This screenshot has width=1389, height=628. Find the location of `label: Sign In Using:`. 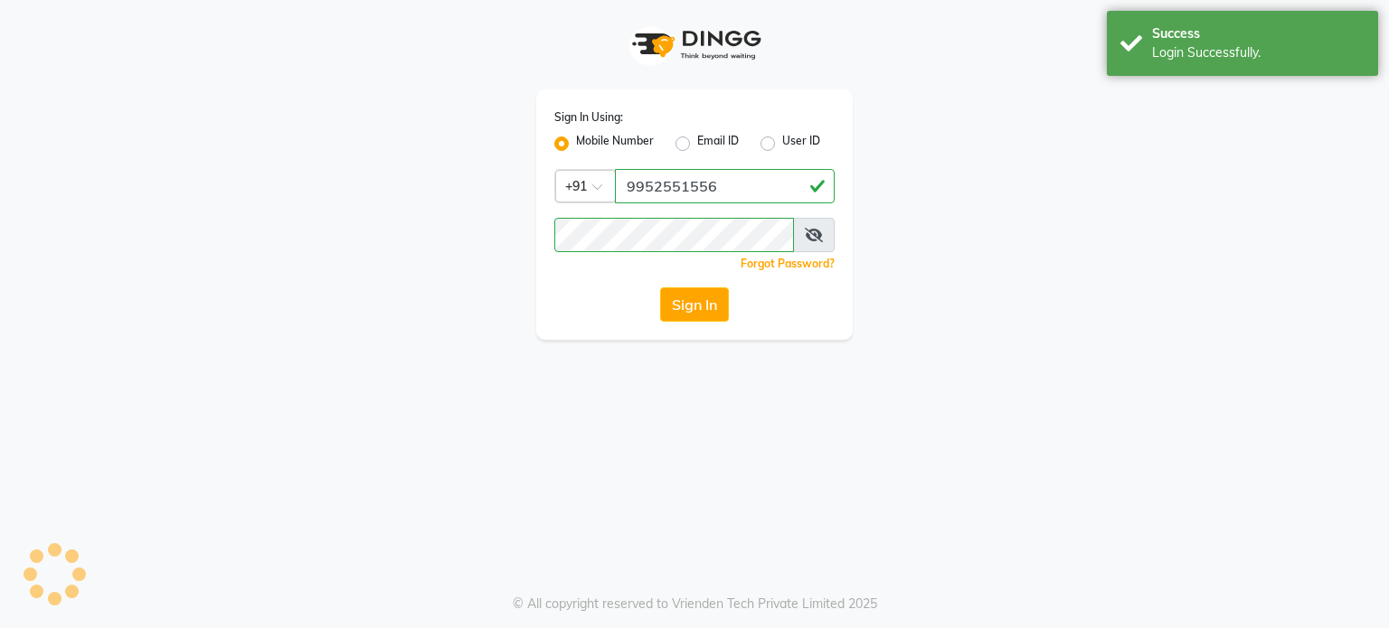

label: Sign In Using: is located at coordinates (589, 118).